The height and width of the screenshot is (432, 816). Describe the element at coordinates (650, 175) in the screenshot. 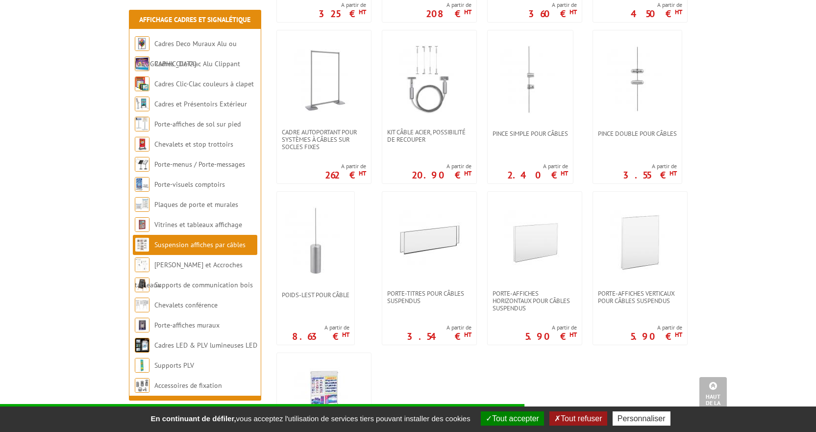

I see `p: 3.55 €` at that location.